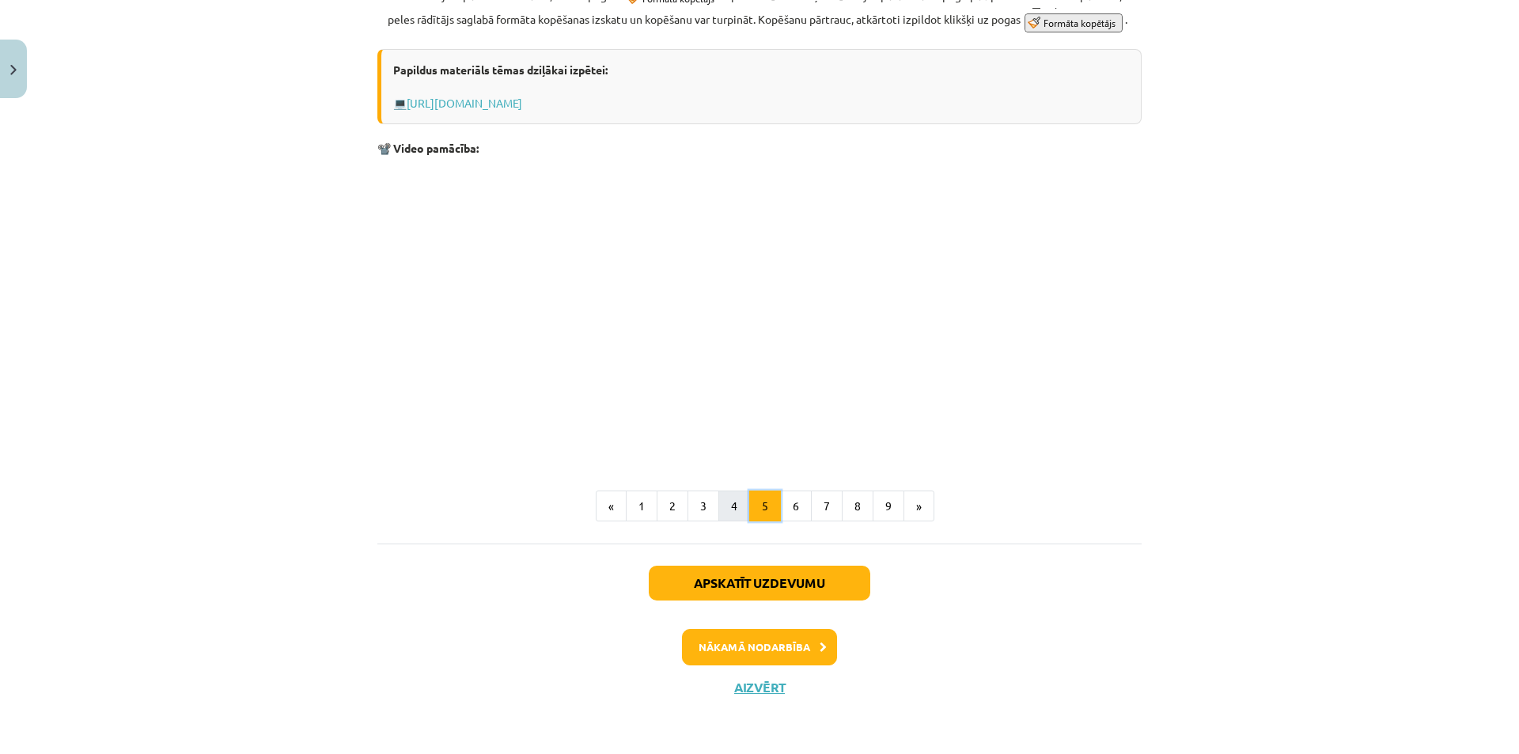 This screenshot has width=1519, height=754. I want to click on button: 5, so click(765, 506).